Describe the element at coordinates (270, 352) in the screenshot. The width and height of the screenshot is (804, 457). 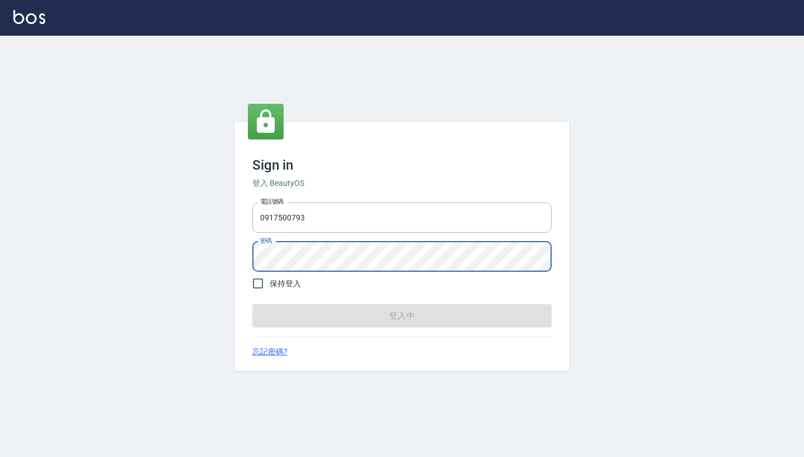
I see `a: 忘記密碼?` at that location.